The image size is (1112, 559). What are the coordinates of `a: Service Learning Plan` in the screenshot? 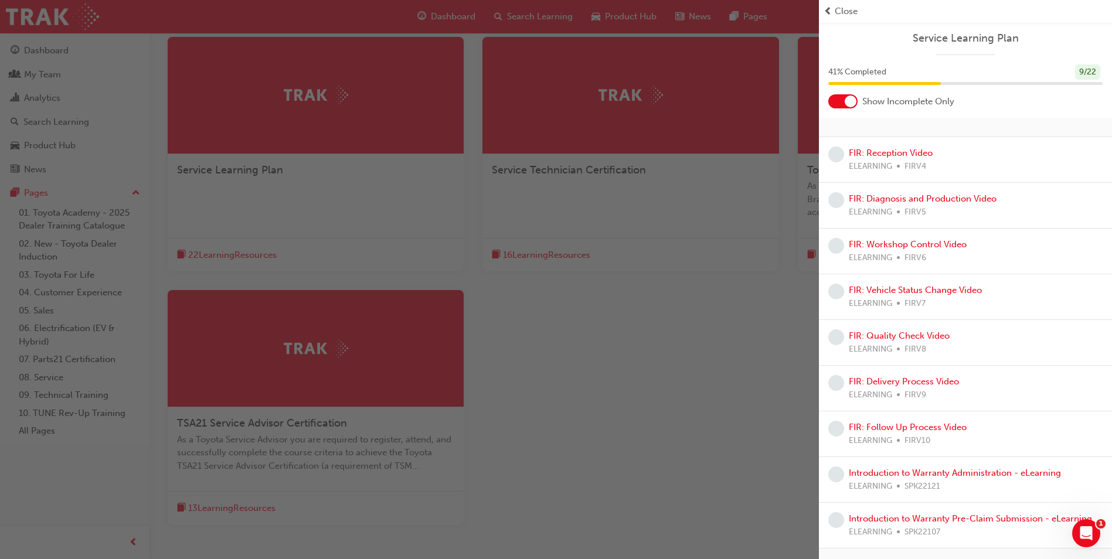 It's located at (965, 38).